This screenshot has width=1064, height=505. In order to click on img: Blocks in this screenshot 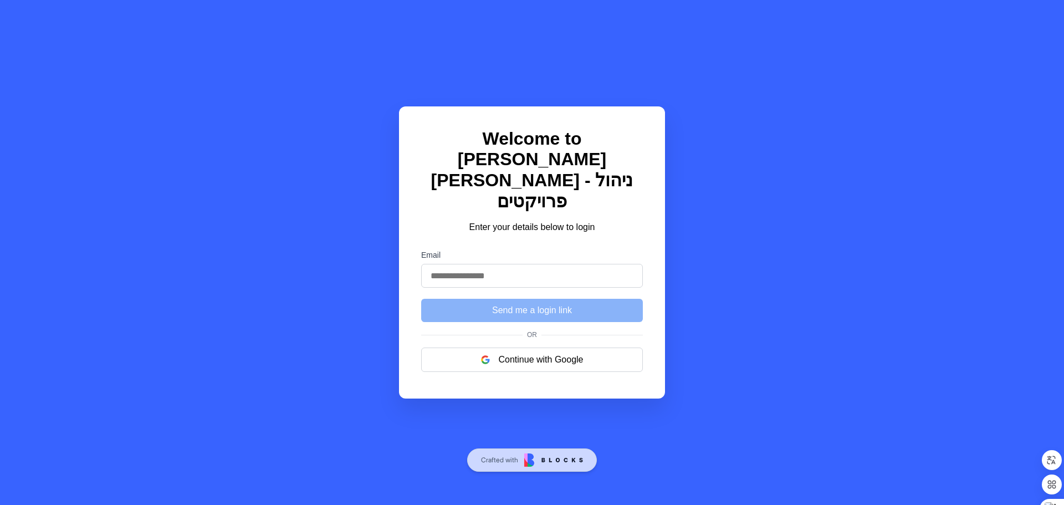, I will do `click(553, 460)`.